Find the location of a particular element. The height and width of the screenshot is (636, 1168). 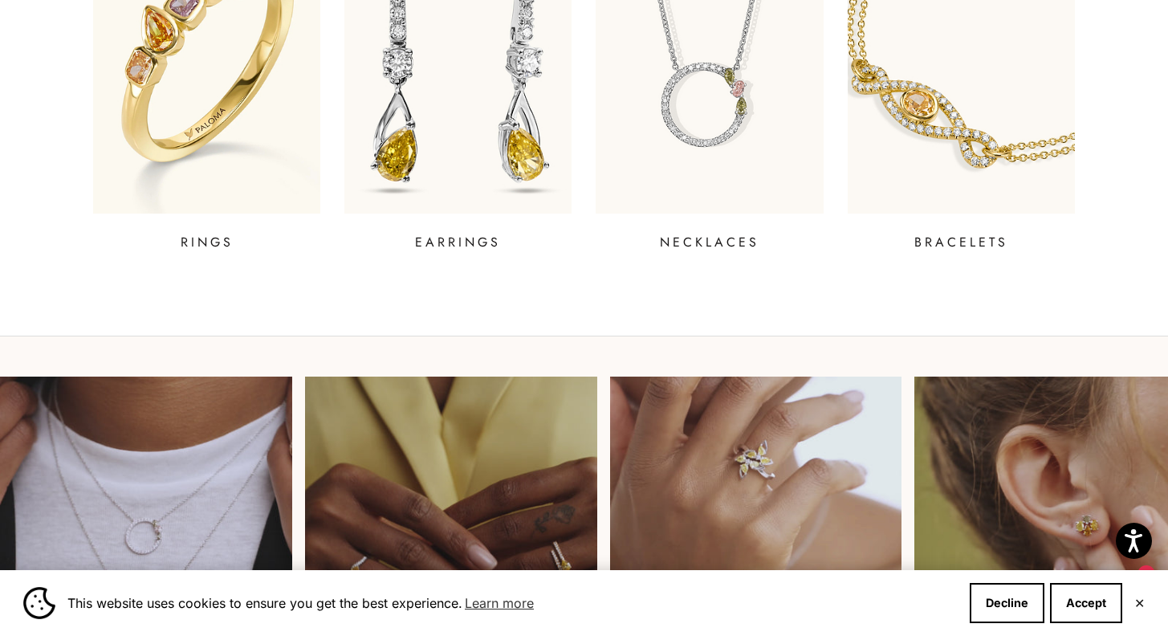

a: Learn more is located at coordinates (499, 603).